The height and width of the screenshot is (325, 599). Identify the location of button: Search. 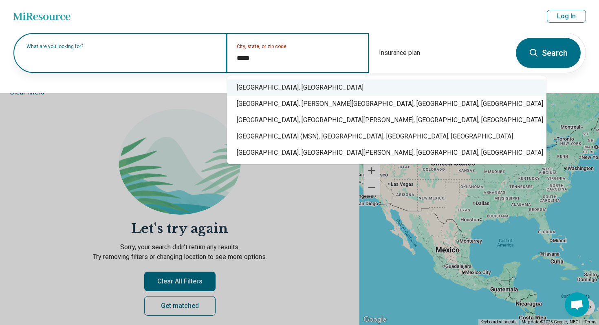
(548, 53).